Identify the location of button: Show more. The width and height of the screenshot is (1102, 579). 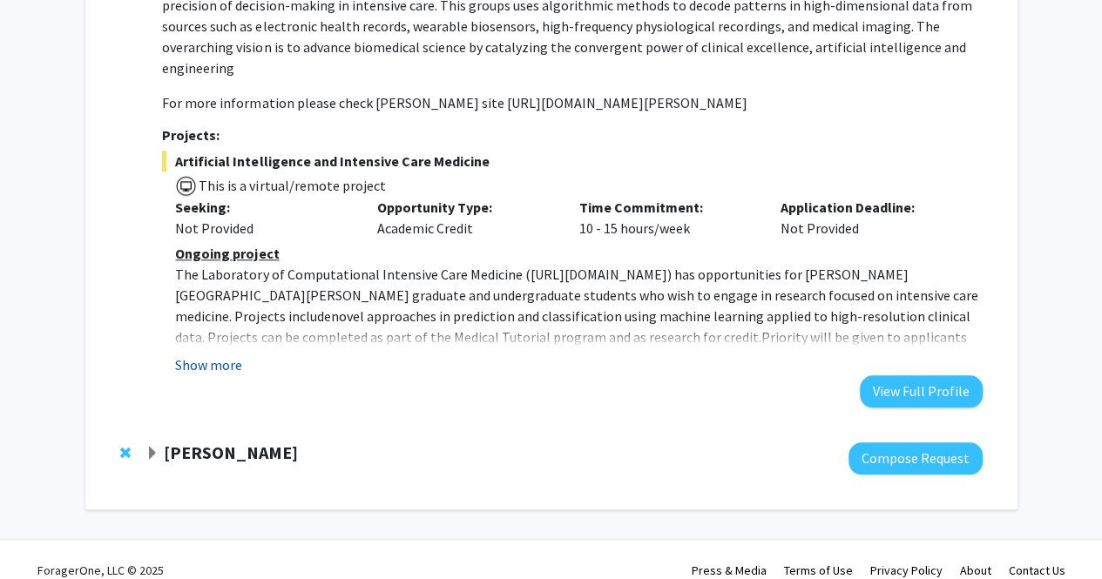
(208, 365).